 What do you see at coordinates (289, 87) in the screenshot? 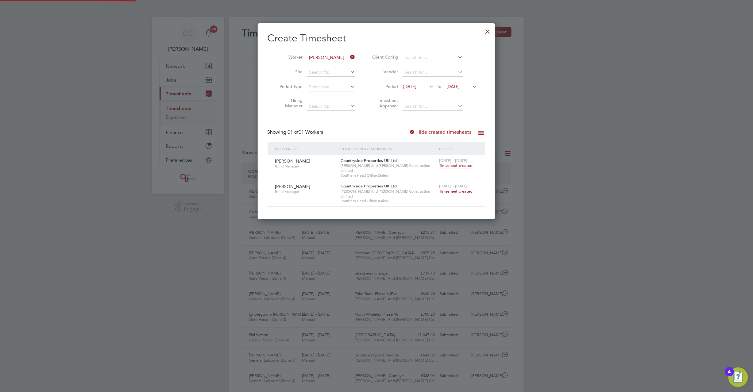
I see `label: Period Type` at bounding box center [289, 87].